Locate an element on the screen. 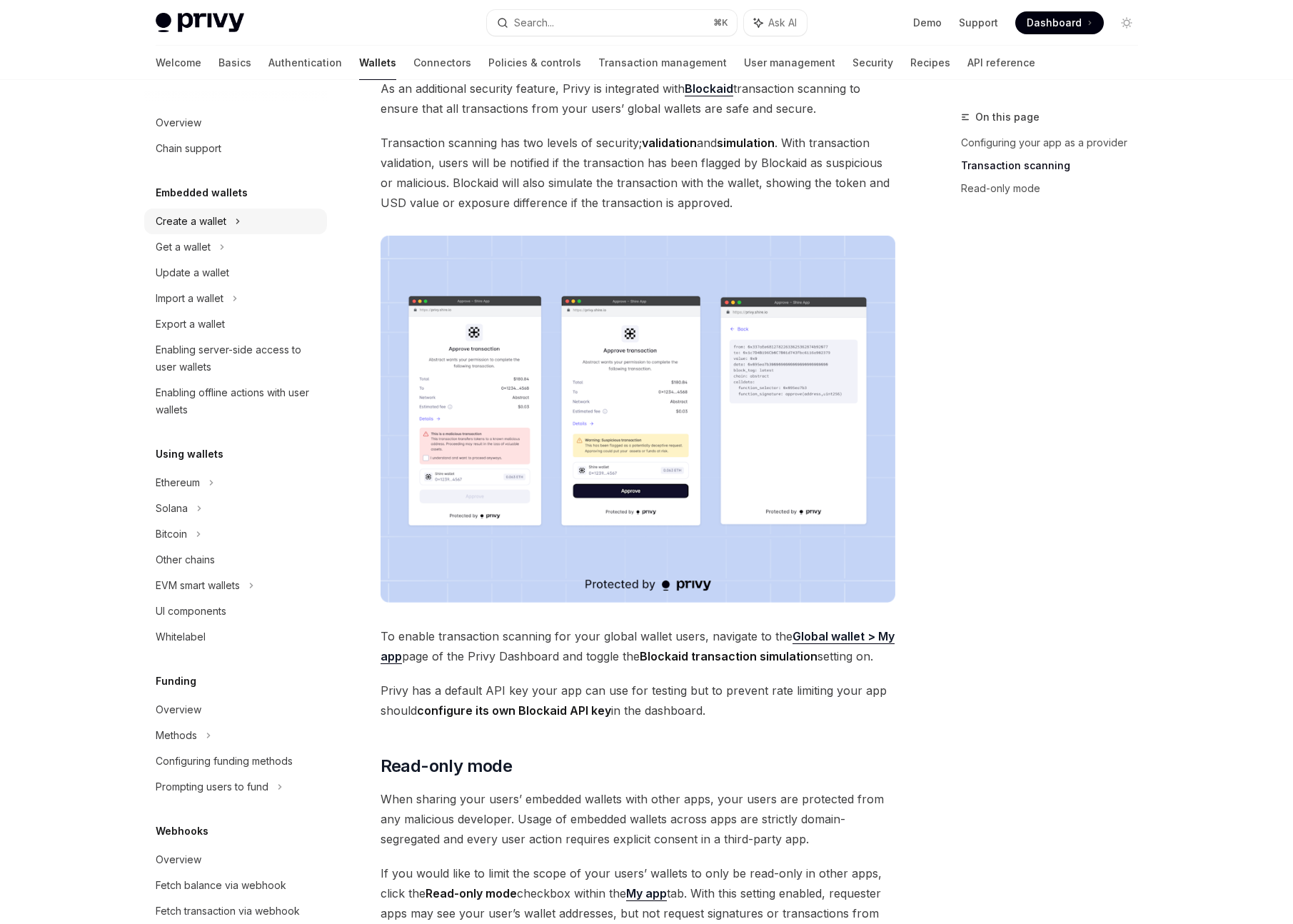 The width and height of the screenshot is (1293, 924). div: Update a wallet is located at coordinates (192, 273).